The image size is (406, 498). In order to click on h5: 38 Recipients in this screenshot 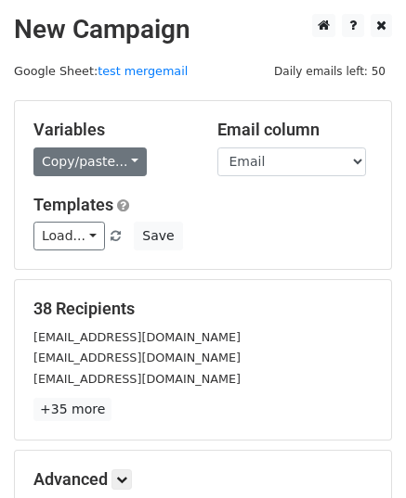, I will do `click(202, 309)`.